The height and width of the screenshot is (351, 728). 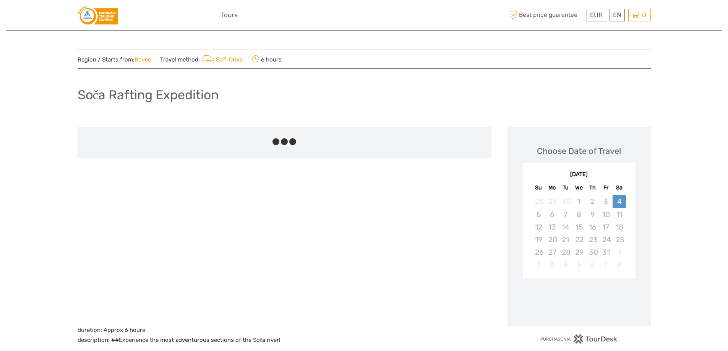 What do you see at coordinates (552, 265) in the screenshot?
I see `div: Not available Monday, November 3rd, 2025` at bounding box center [552, 265].